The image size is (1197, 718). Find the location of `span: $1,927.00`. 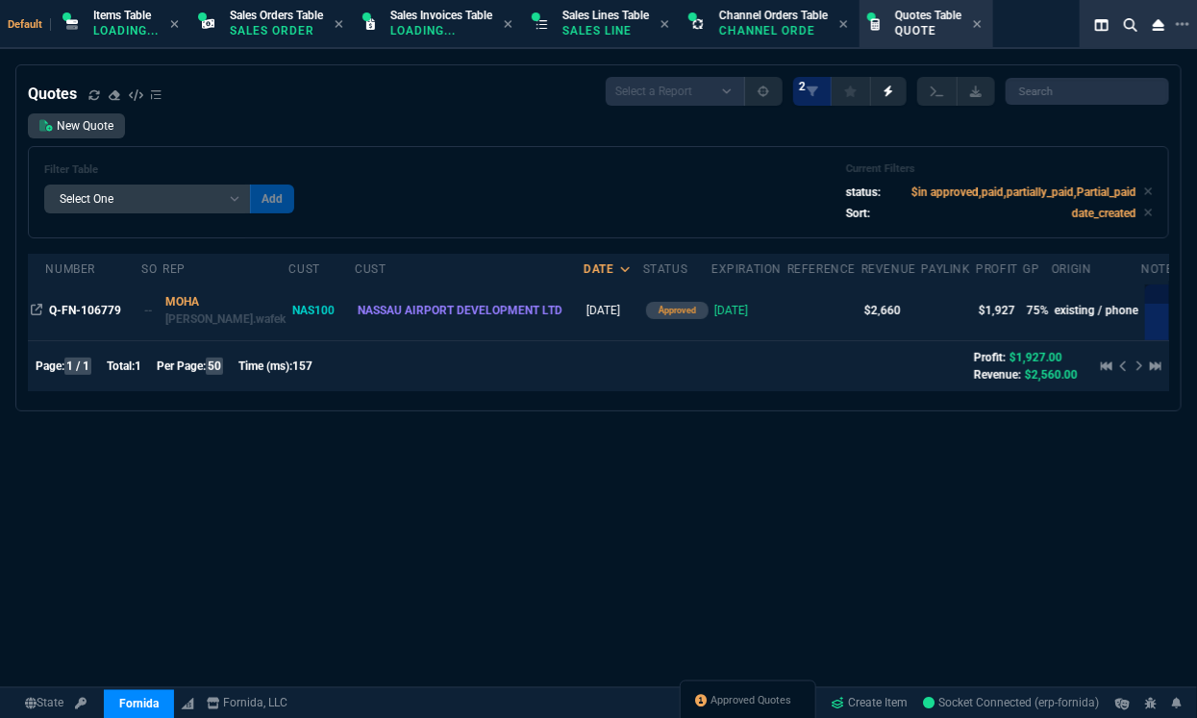

span: $1,927.00 is located at coordinates (1035, 358).